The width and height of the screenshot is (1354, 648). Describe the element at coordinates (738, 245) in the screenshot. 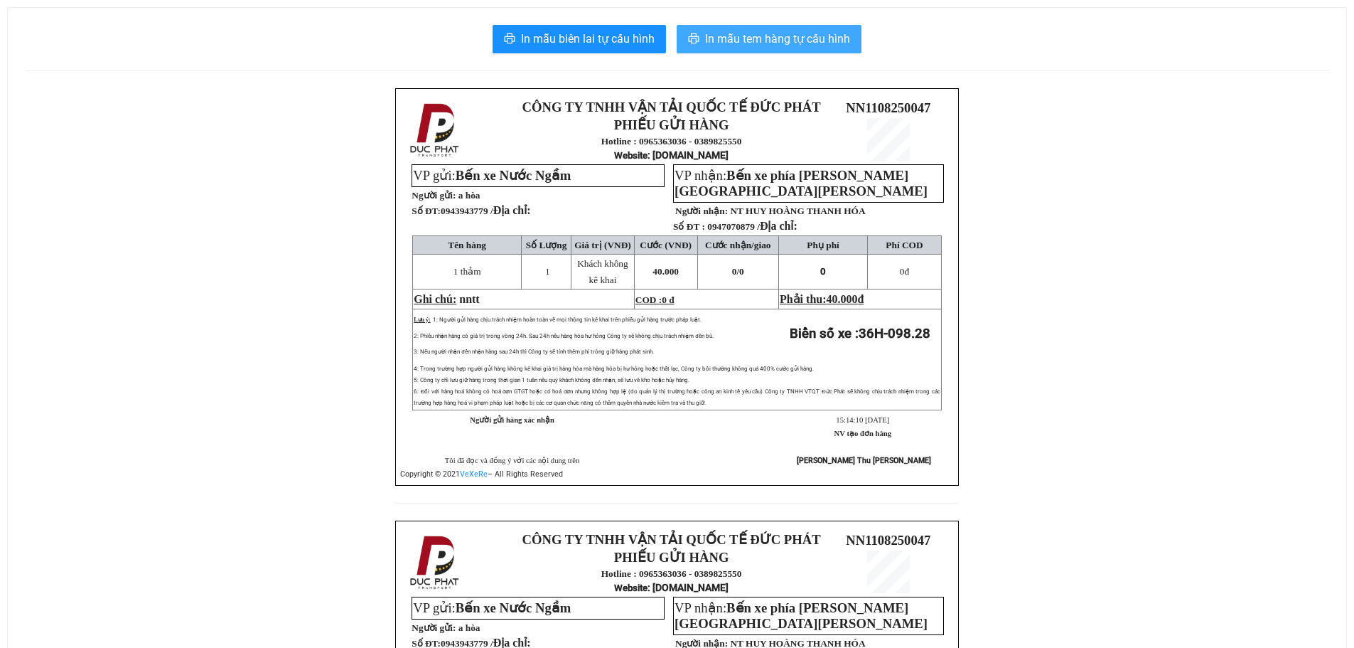

I see `span: Cước nhận/giao` at that location.